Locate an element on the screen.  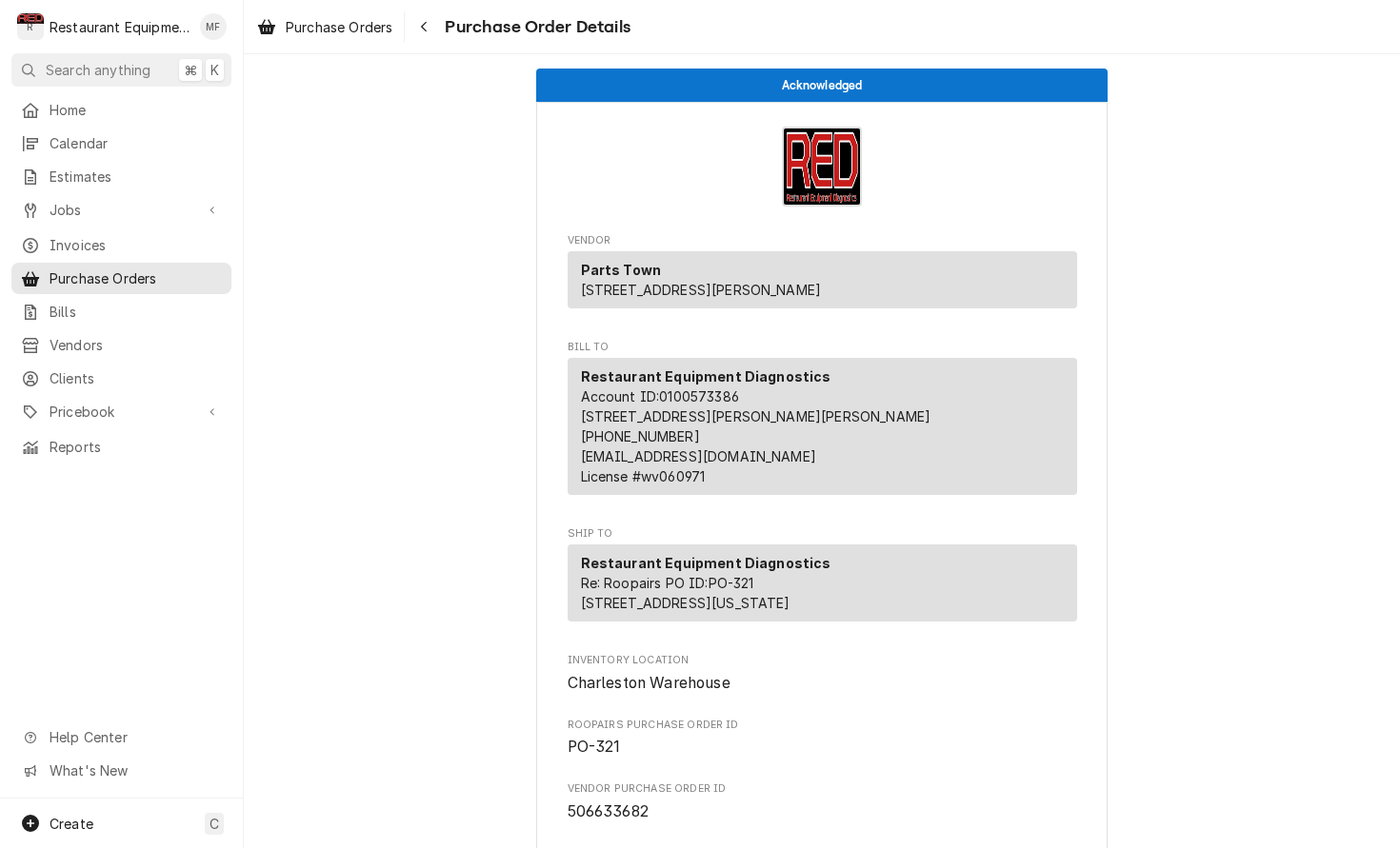
div: Inventory Location is located at coordinates (822, 673).